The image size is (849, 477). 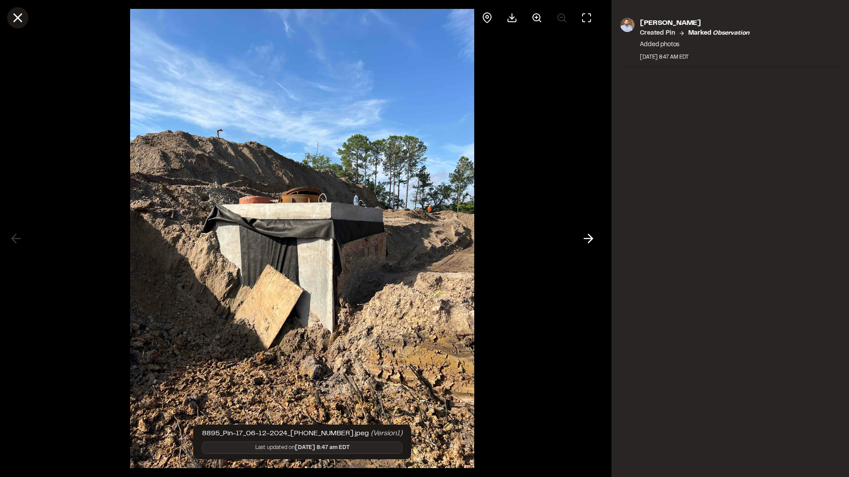 What do you see at coordinates (18, 18) in the screenshot?
I see `button: Close modal` at bounding box center [18, 18].